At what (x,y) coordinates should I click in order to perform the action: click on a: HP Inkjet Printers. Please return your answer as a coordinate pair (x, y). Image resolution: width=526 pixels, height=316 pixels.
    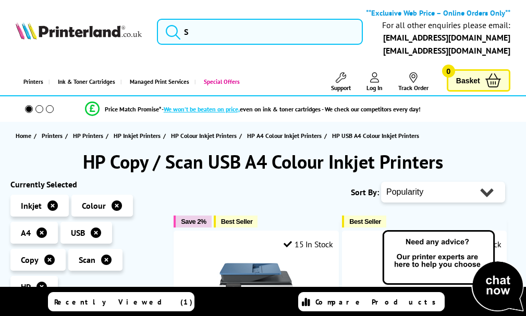
    Looking at the image, I should click on (138, 136).